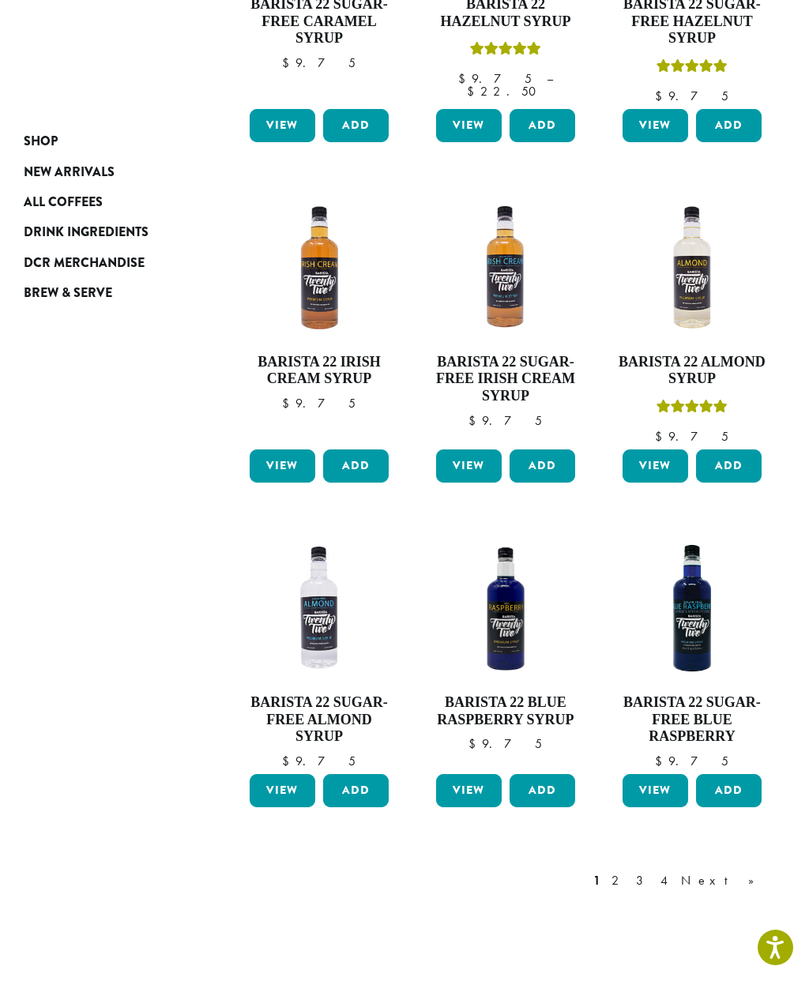  I want to click on h4: Barista 22 Sugar-Free Blue Raspberry, so click(692, 720).